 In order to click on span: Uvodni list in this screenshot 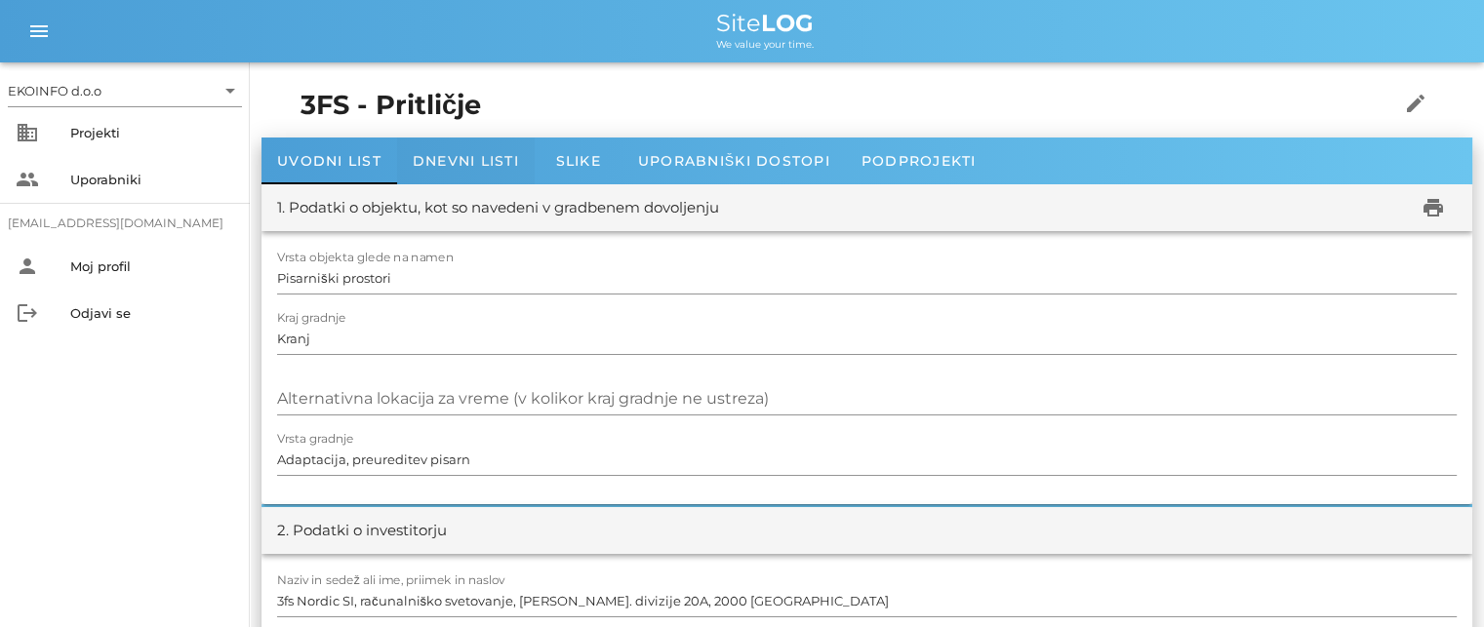, I will do `click(329, 161)`.